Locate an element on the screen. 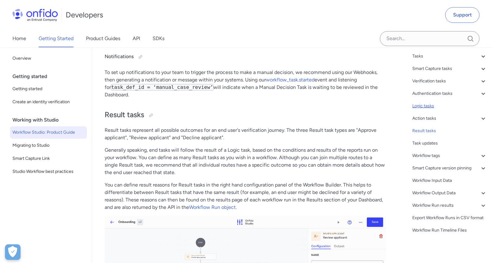  a: Workflow Run object is located at coordinates (212, 207).